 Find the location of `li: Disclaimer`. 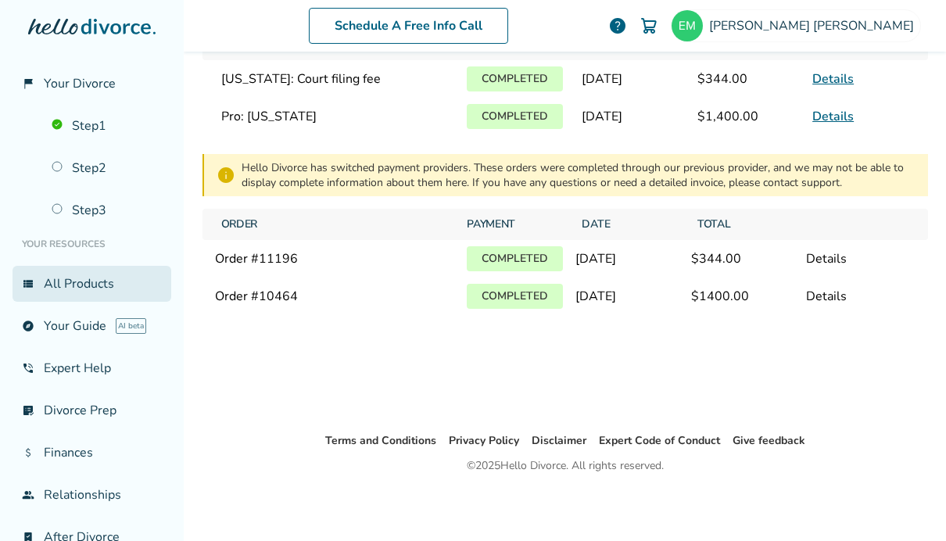

li: Disclaimer is located at coordinates (559, 441).